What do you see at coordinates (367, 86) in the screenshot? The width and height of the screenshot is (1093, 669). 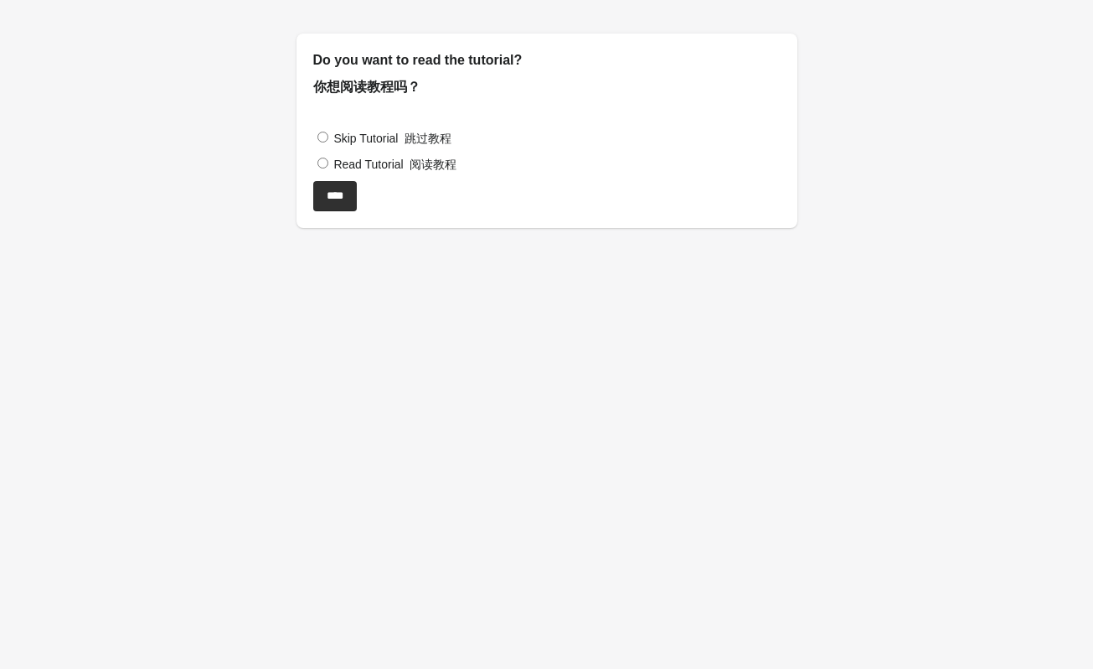 I see `font: 你想阅读教程吗？` at bounding box center [367, 86].